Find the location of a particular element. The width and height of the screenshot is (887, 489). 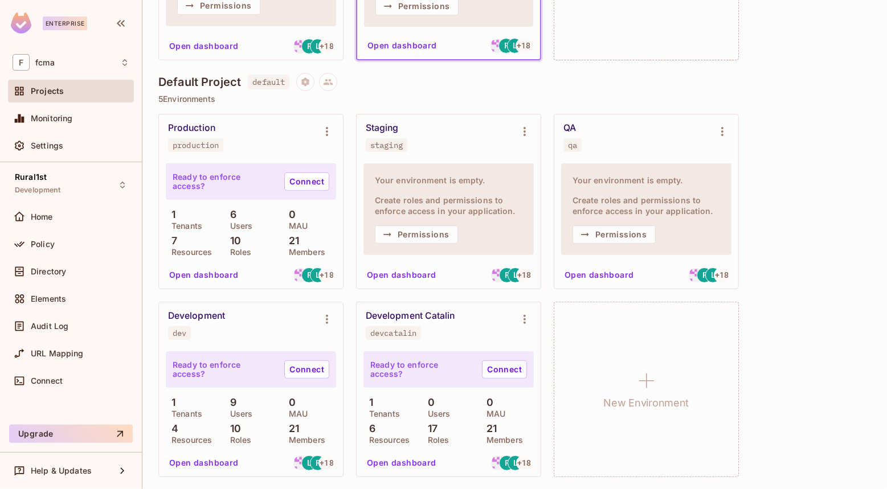

div: Production is located at coordinates (191, 128).